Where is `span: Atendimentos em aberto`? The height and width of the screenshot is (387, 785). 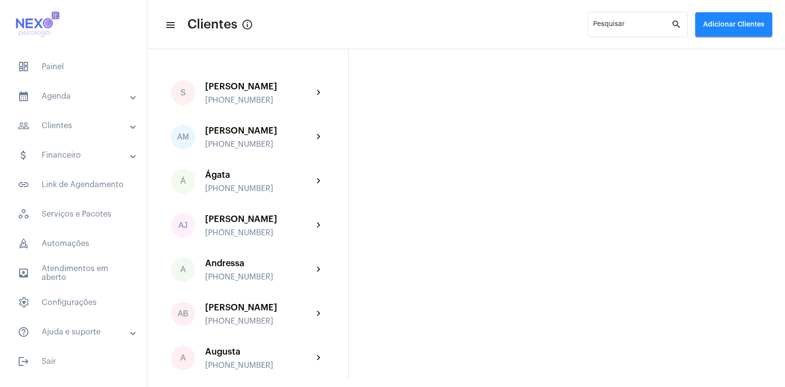 span: Atendimentos em aberto is located at coordinates (73, 273).